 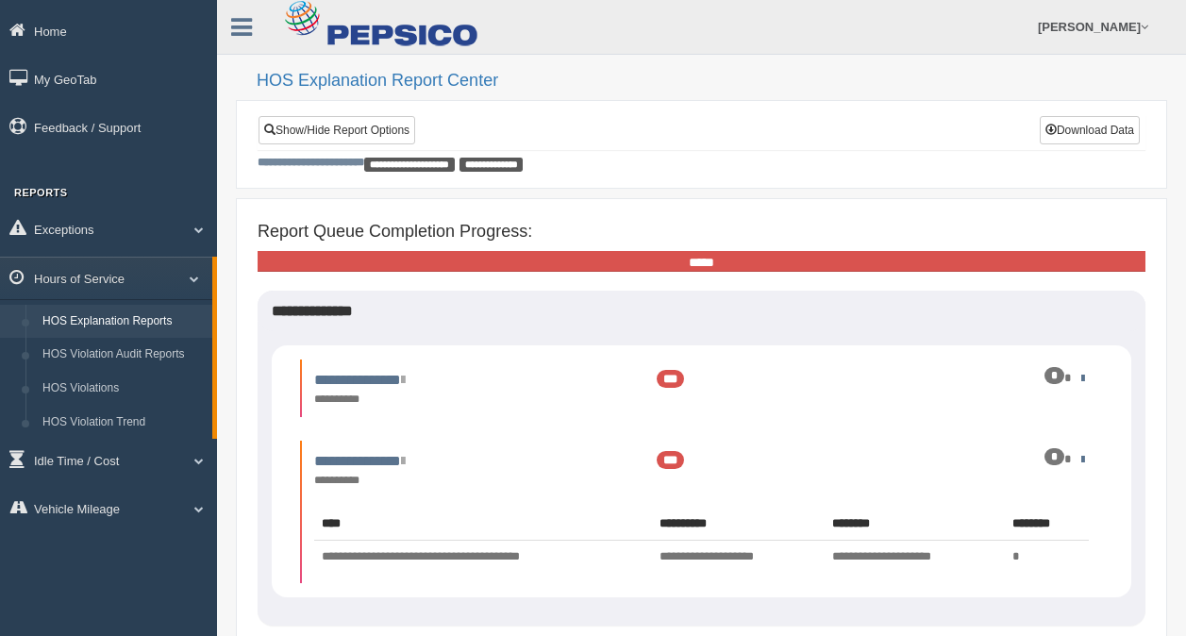 I want to click on h2: HOS Explanation Report Center, so click(x=712, y=81).